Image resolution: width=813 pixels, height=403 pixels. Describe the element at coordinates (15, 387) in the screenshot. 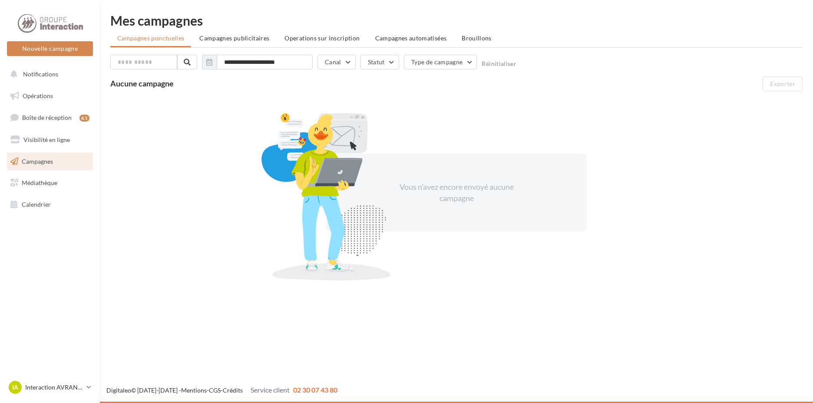

I see `span: IA` at that location.